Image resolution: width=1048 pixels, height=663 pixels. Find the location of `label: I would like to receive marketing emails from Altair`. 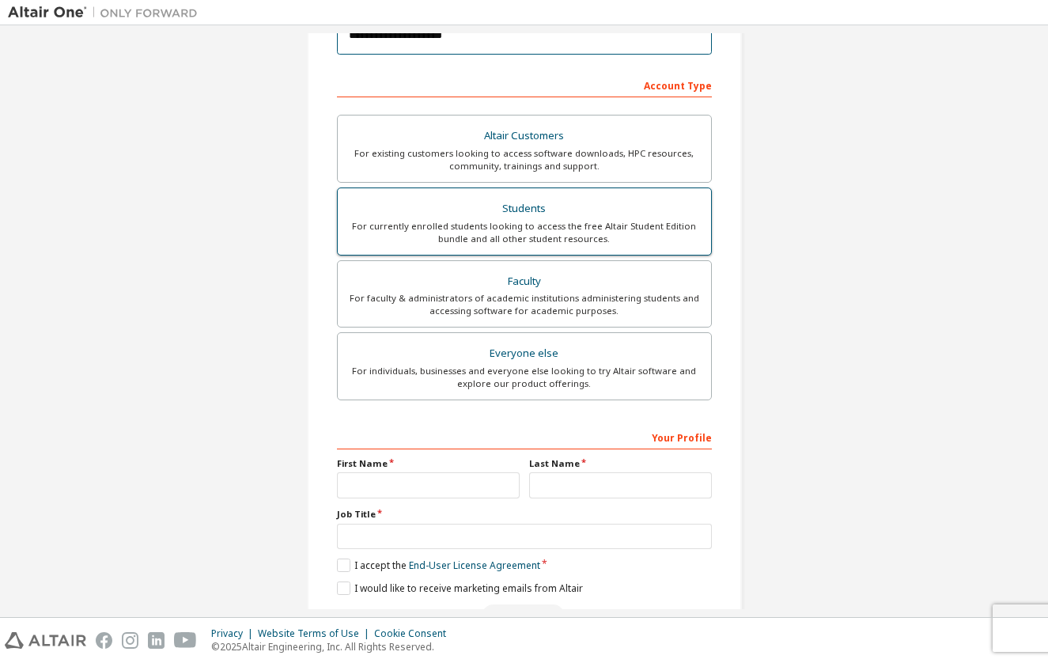

label: I would like to receive marketing emails from Altair is located at coordinates (460, 588).